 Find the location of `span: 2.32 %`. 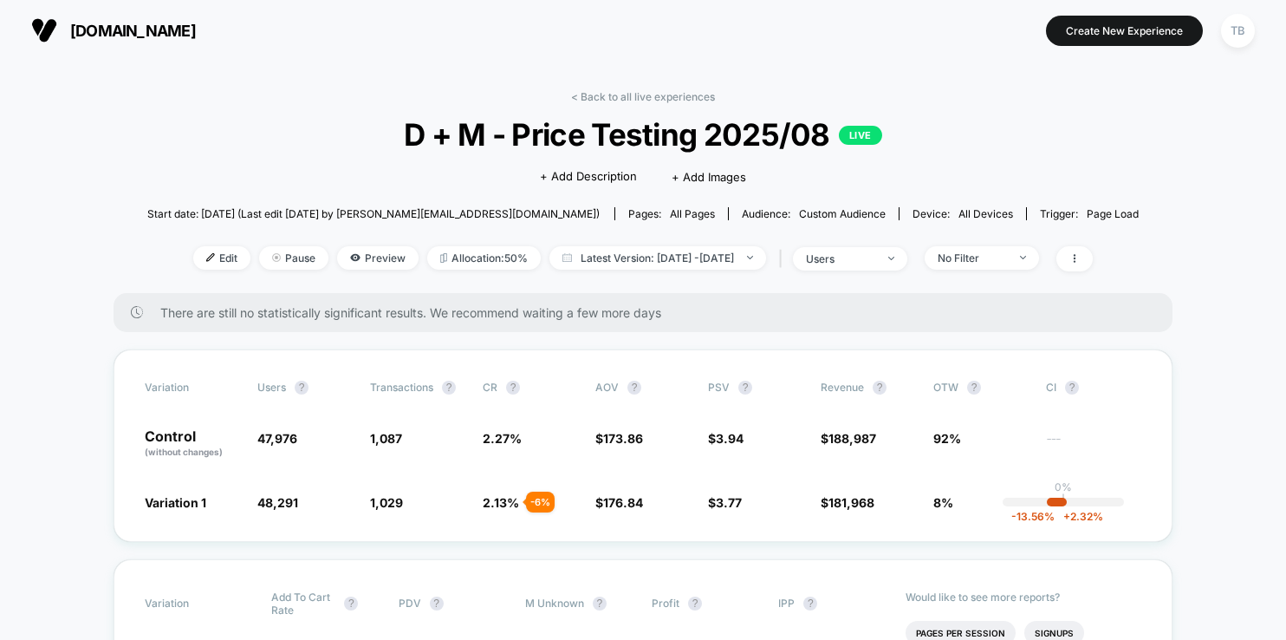

span: 2.32 % is located at coordinates (1079, 516).